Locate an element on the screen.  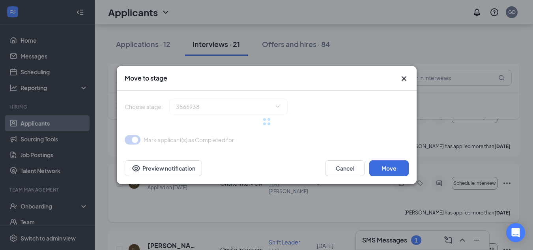
button: Close is located at coordinates (404, 79).